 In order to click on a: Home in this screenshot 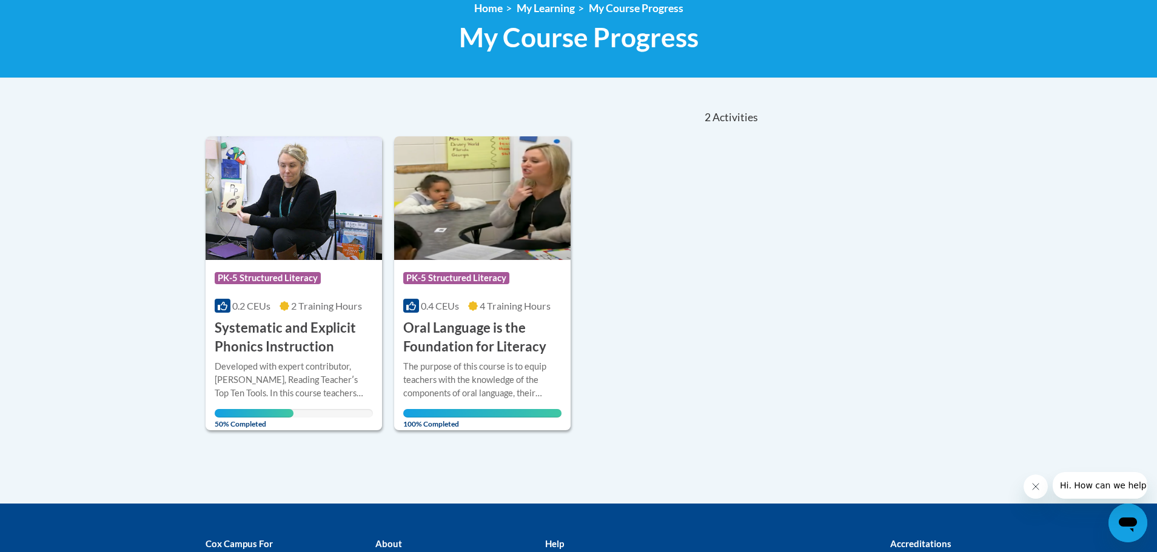, I will do `click(488, 8)`.